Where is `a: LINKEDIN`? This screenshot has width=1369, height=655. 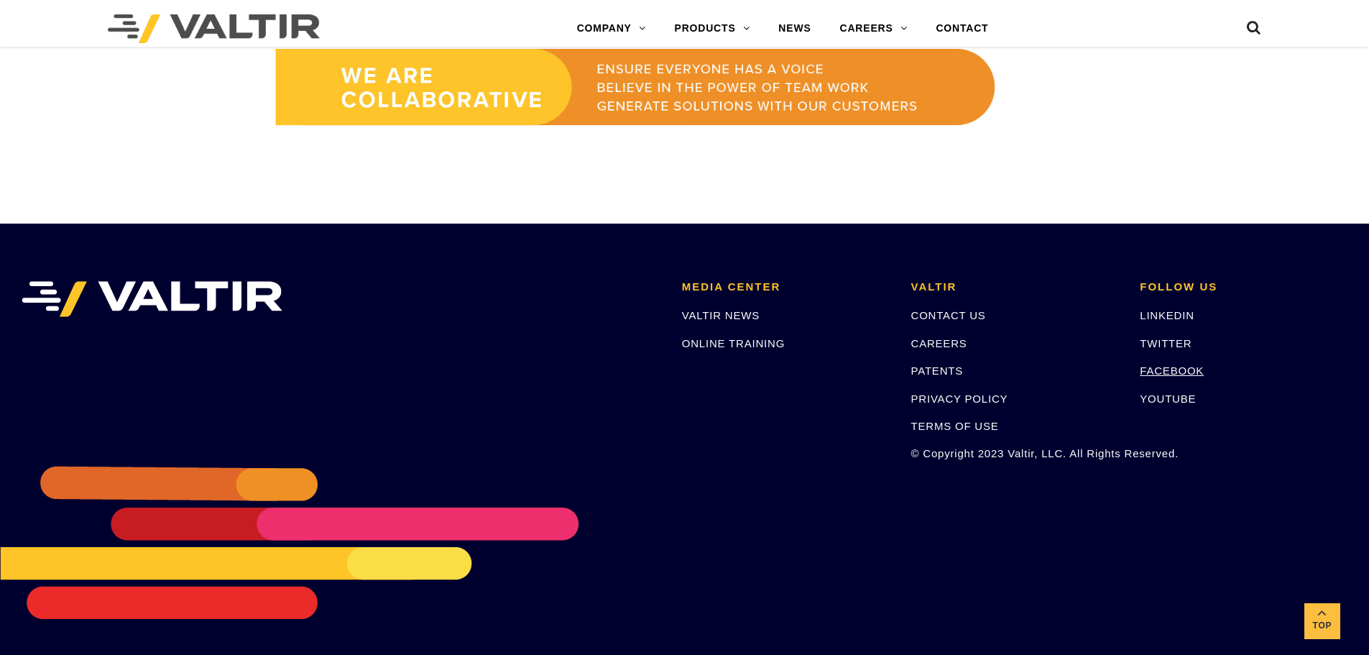
a: LINKEDIN is located at coordinates (1167, 315).